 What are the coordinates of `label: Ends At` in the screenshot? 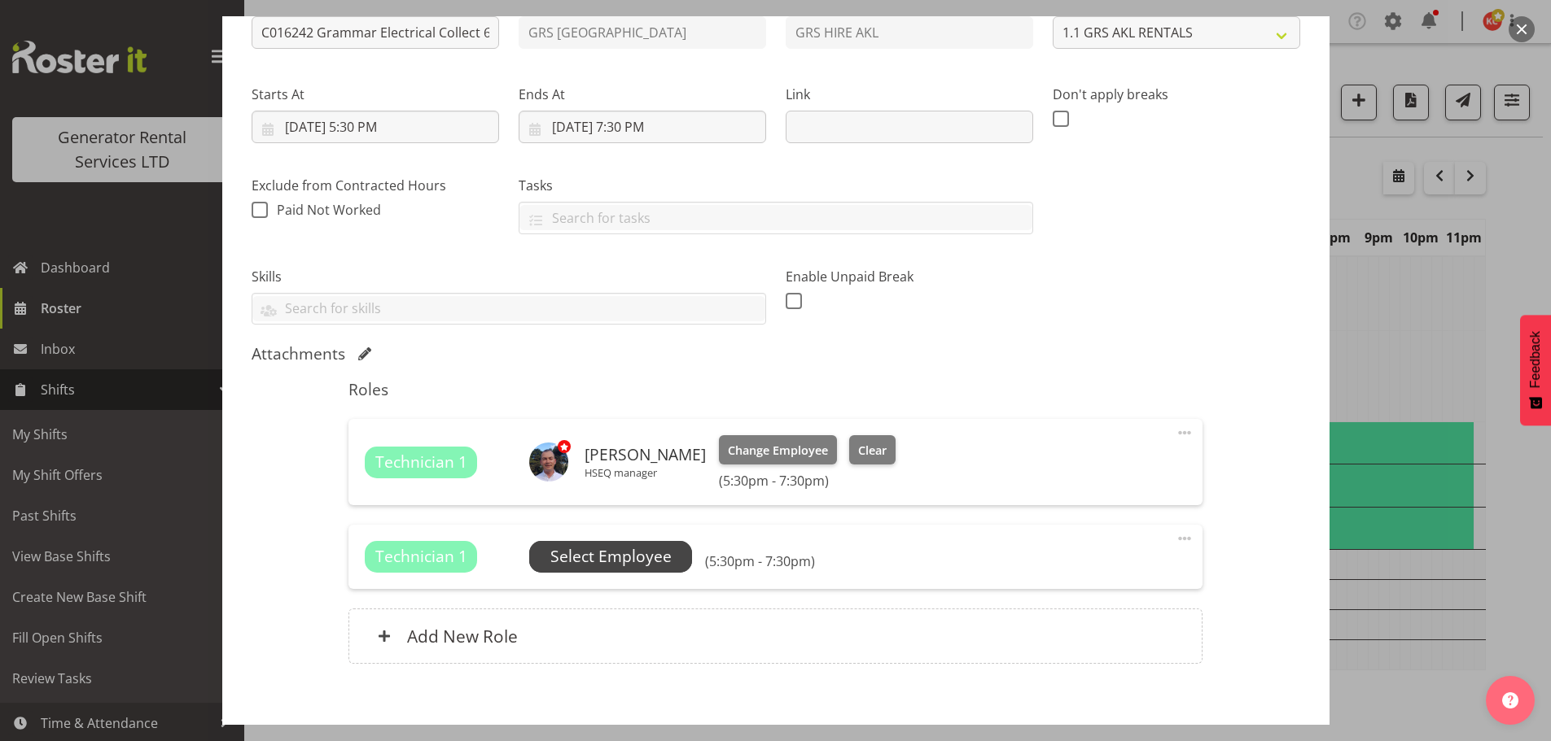 It's located at (642, 94).